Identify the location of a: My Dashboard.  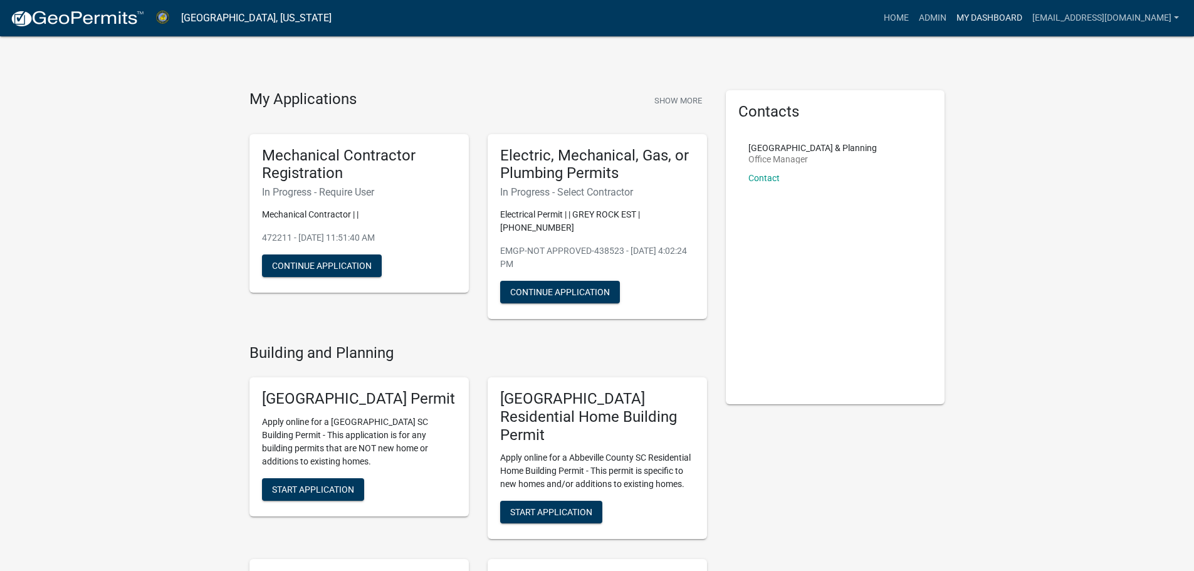
(989, 18).